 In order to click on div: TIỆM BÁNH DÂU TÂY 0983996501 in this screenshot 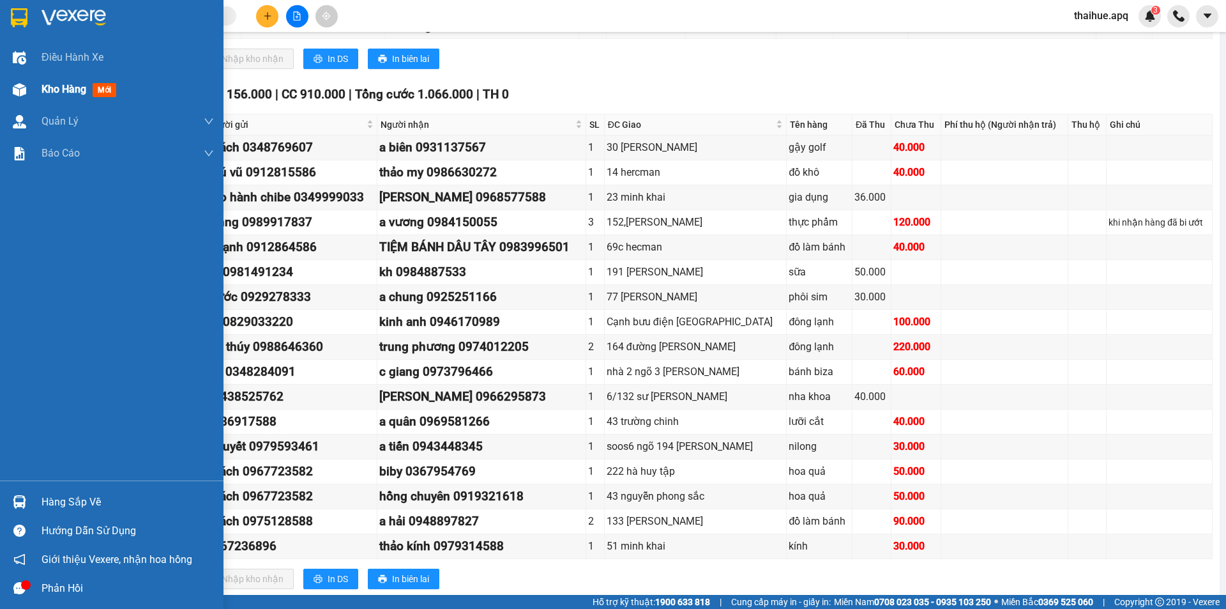, I will do `click(481, 247)`.